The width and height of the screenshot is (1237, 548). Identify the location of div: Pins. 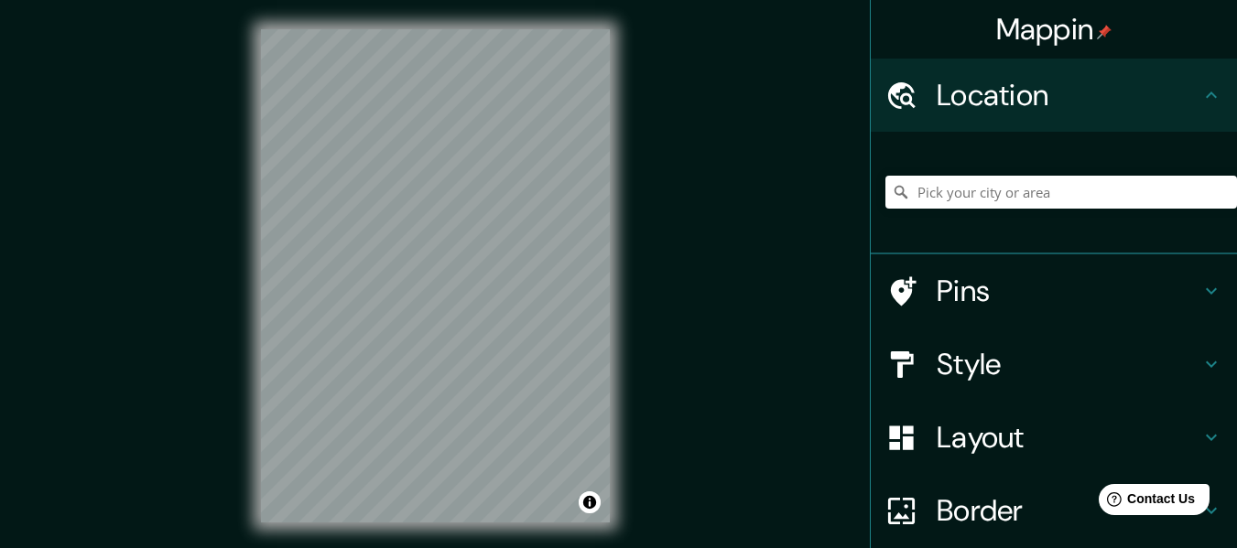
(1054, 291).